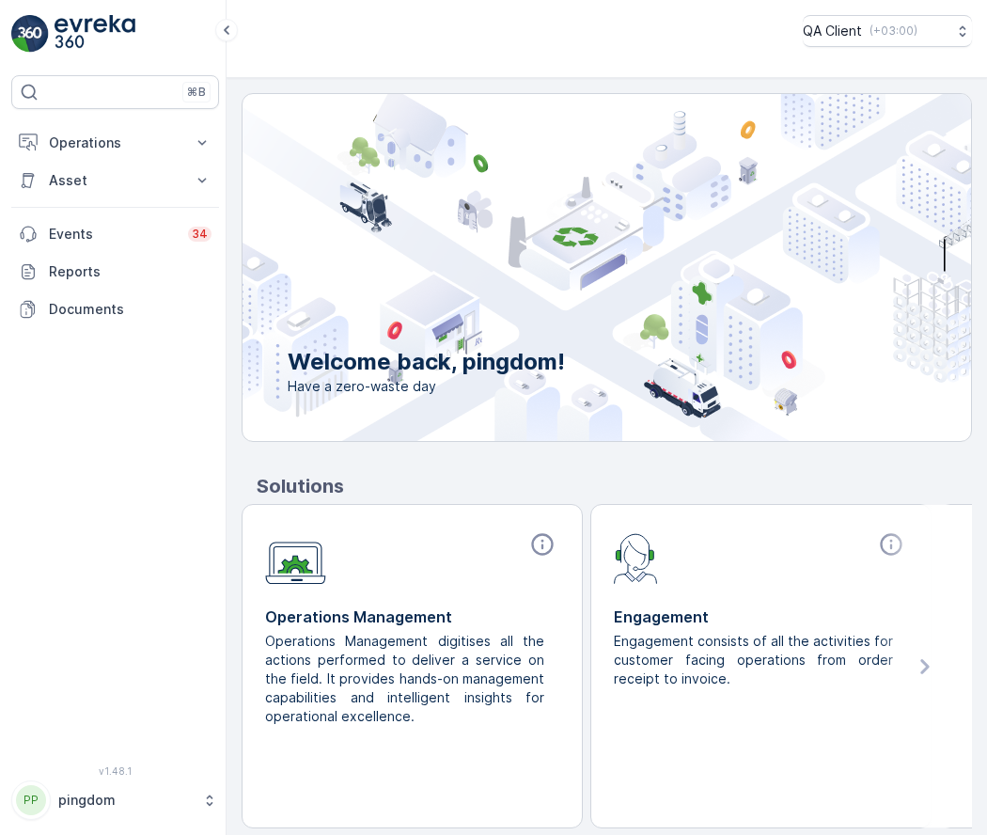 The width and height of the screenshot is (987, 835). What do you see at coordinates (426, 386) in the screenshot?
I see `span: Have a zero-waste day` at bounding box center [426, 386].